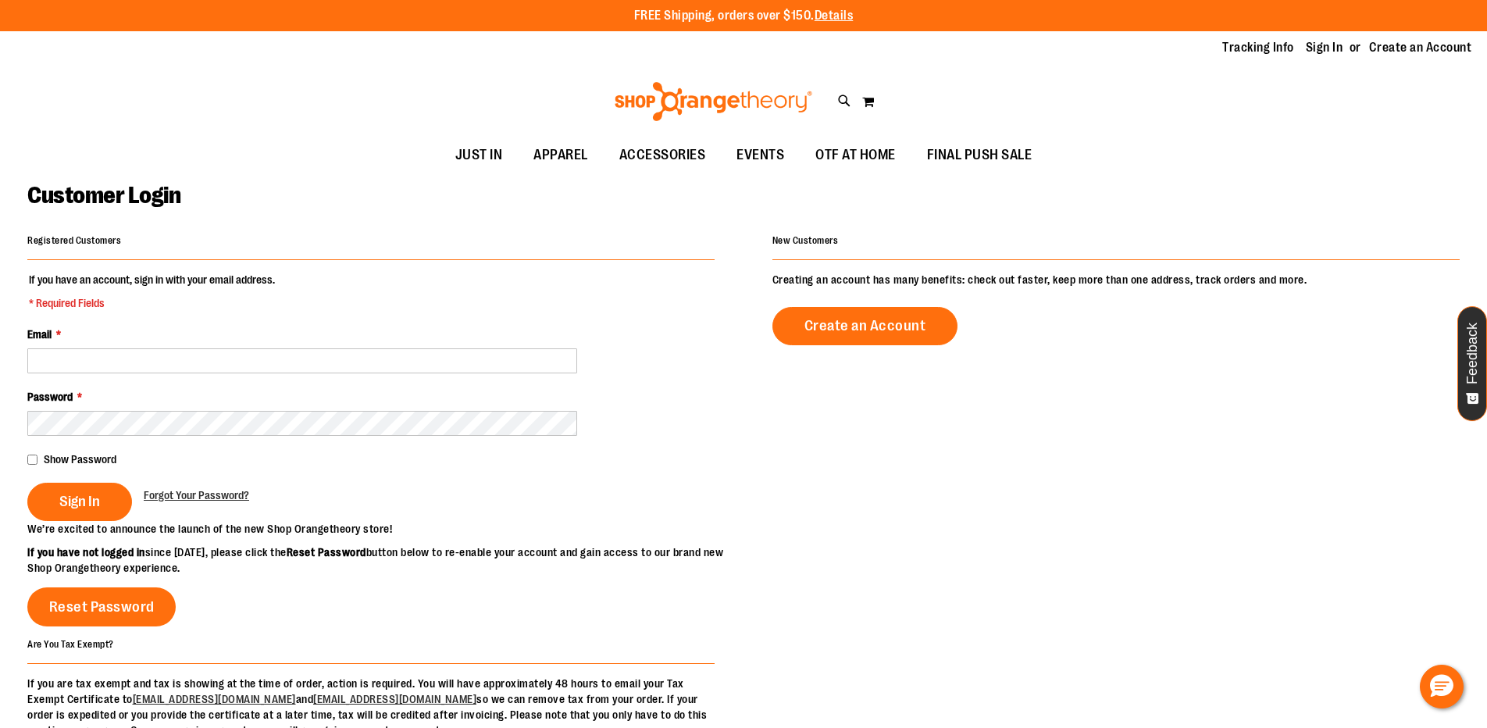 The height and width of the screenshot is (728, 1487). I want to click on span: Create an Account, so click(865, 326).